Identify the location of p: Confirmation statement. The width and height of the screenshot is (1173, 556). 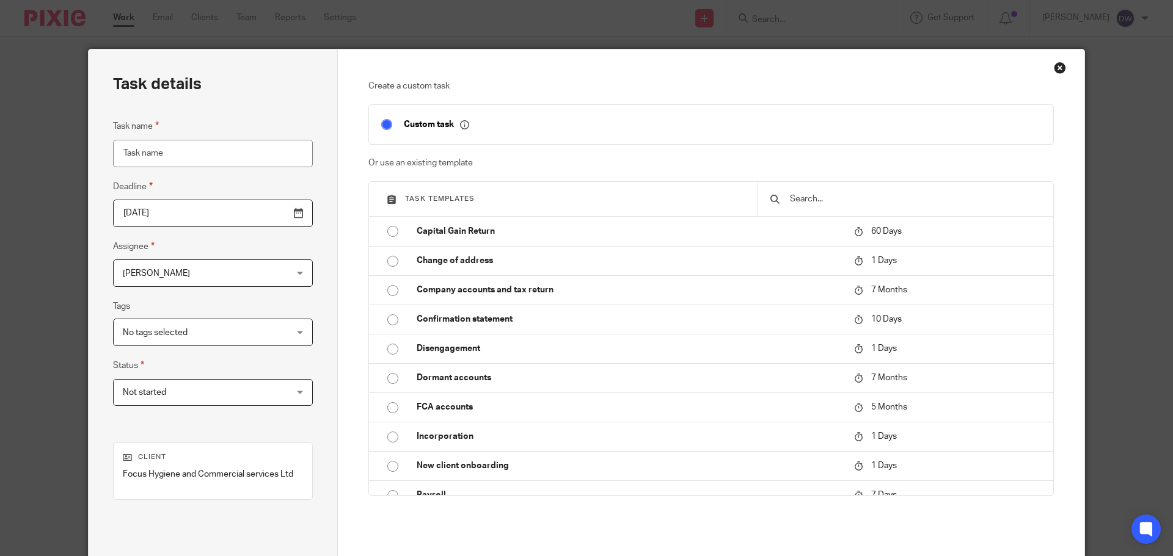
(629, 319).